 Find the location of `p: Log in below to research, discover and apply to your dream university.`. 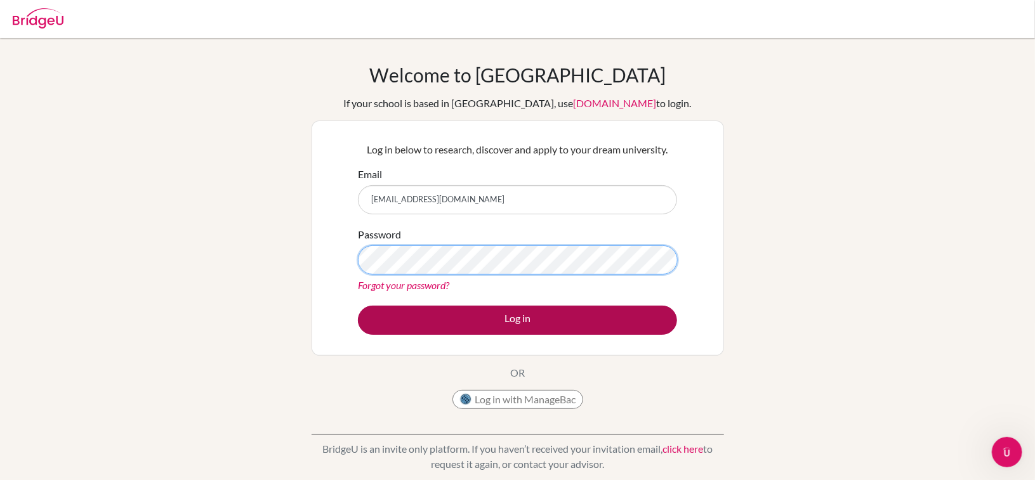

p: Log in below to research, discover and apply to your dream university. is located at coordinates (517, 150).